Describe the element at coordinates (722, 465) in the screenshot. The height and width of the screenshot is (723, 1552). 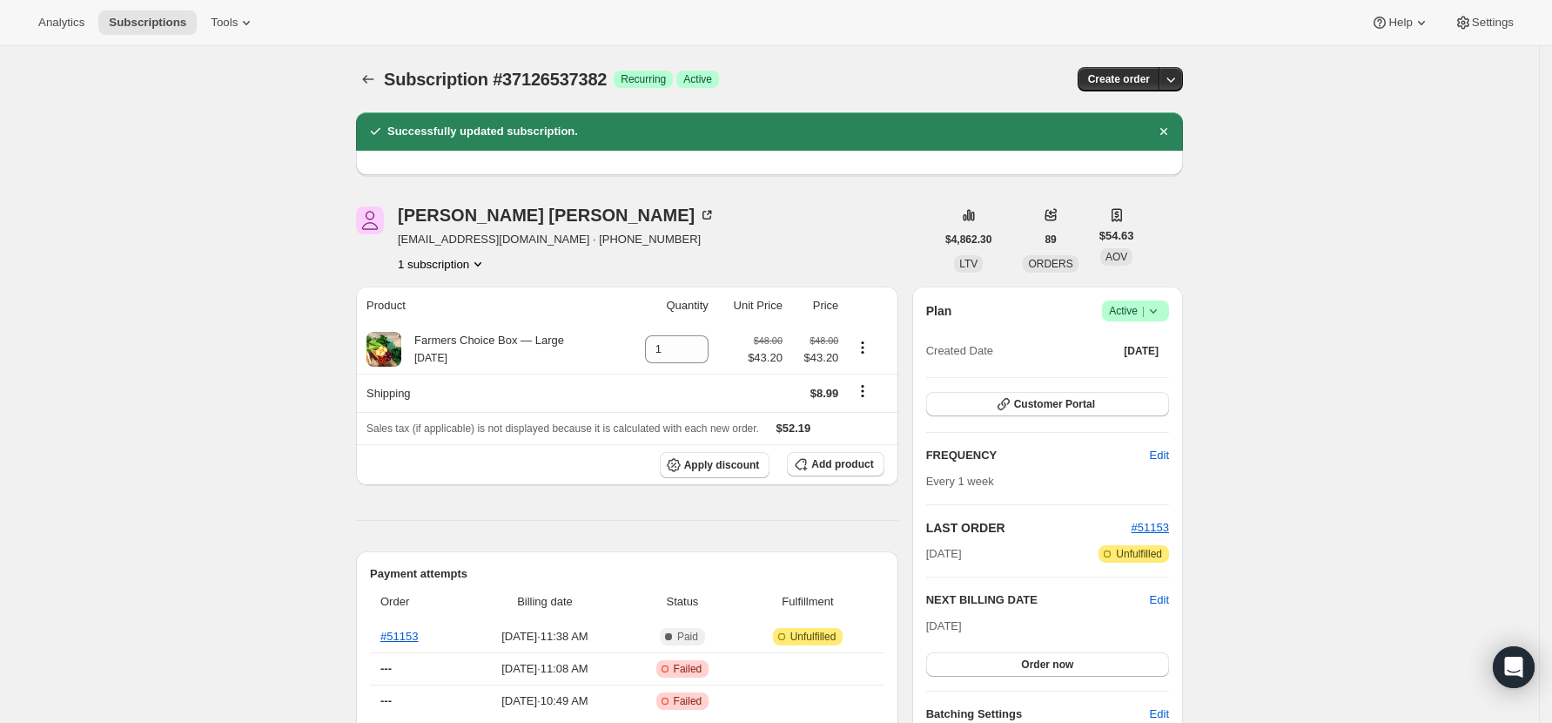
I see `span: Apply discount` at that location.